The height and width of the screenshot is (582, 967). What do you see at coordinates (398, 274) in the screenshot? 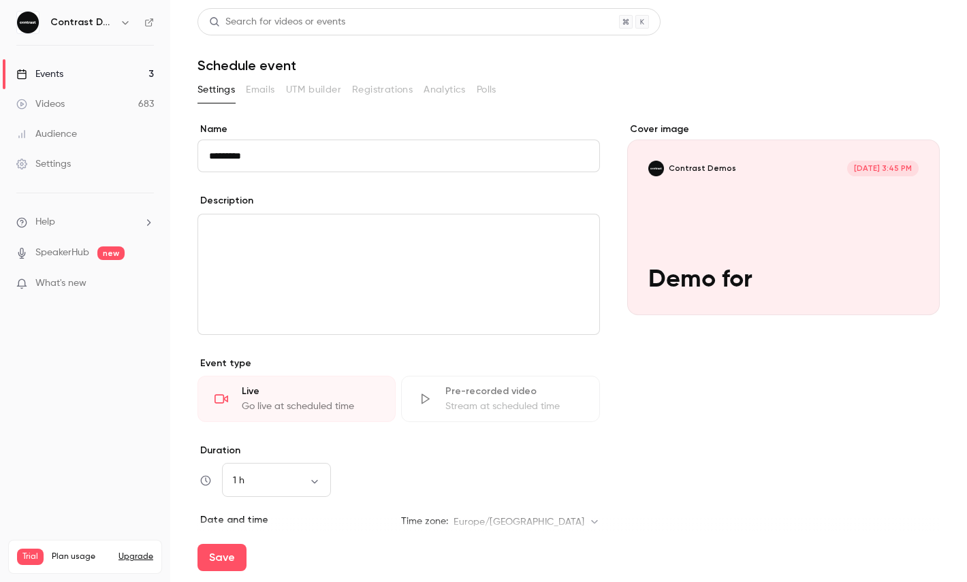
I see `section: description` at bounding box center [398, 274].